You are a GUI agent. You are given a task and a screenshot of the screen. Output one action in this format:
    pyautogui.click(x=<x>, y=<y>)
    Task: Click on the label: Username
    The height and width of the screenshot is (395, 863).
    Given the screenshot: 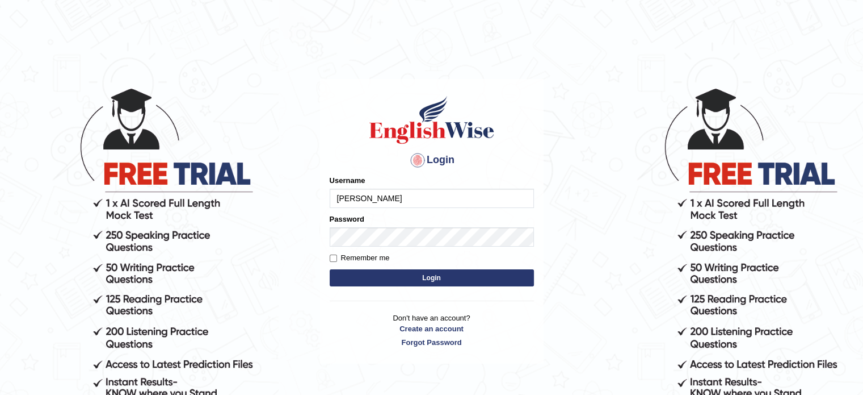 What is the action you would take?
    pyautogui.click(x=347, y=180)
    